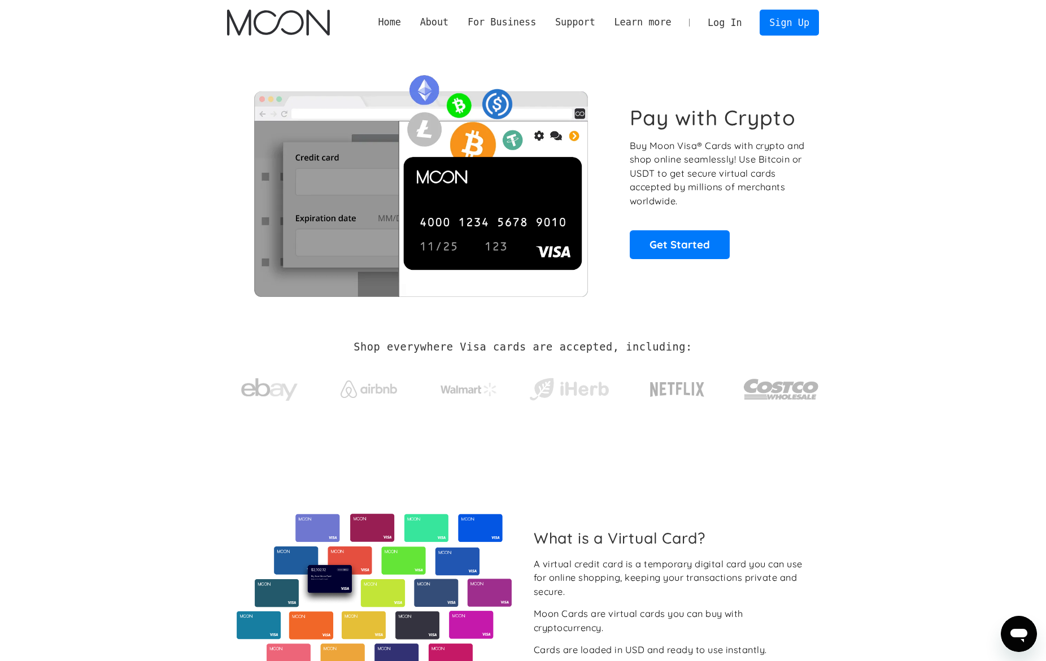 This screenshot has height=661, width=1046. I want to click on div: Moon Cards are virtual cards you can buy with cryptocurrency., so click(671, 621).